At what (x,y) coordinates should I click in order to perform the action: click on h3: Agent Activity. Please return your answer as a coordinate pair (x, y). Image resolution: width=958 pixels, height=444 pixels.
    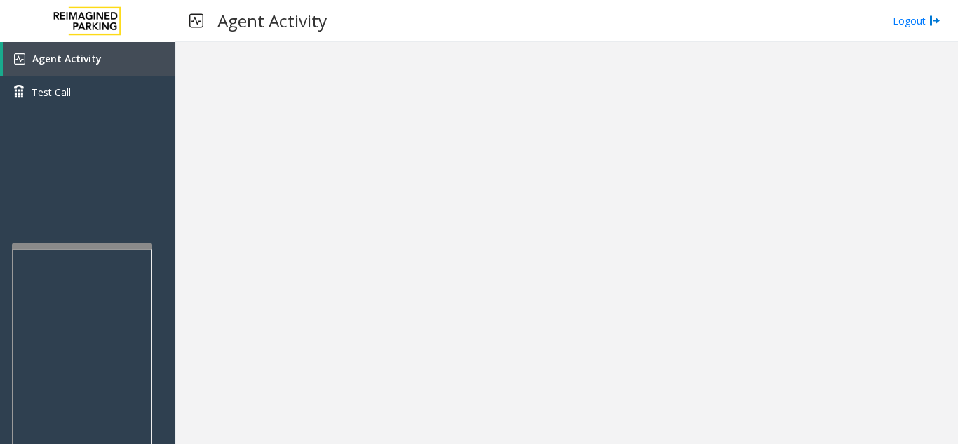
    Looking at the image, I should click on (272, 20).